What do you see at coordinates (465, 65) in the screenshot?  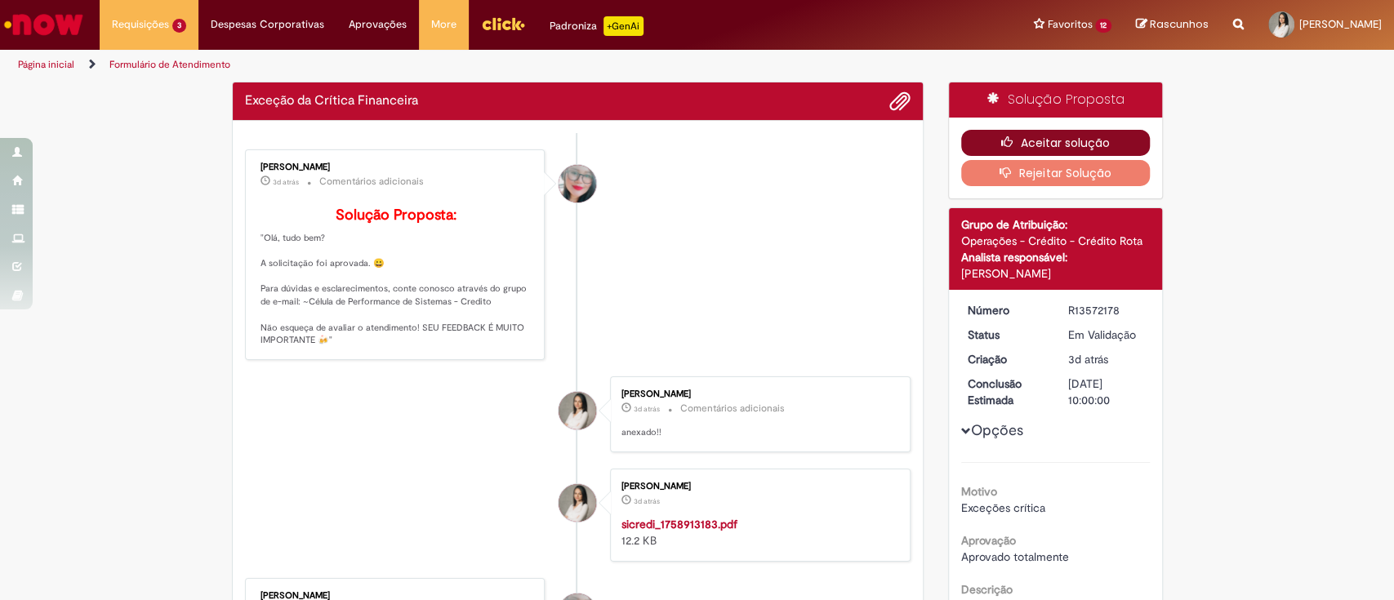 I see `ul: Trilhas de página` at bounding box center [465, 65].